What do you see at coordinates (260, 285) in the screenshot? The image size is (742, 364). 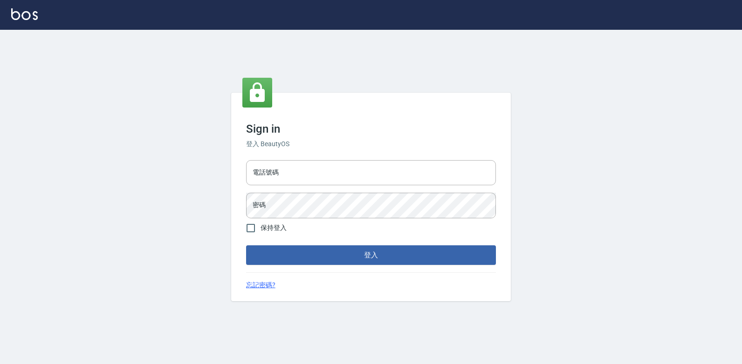 I see `a: 忘記密碼?` at bounding box center [260, 285].